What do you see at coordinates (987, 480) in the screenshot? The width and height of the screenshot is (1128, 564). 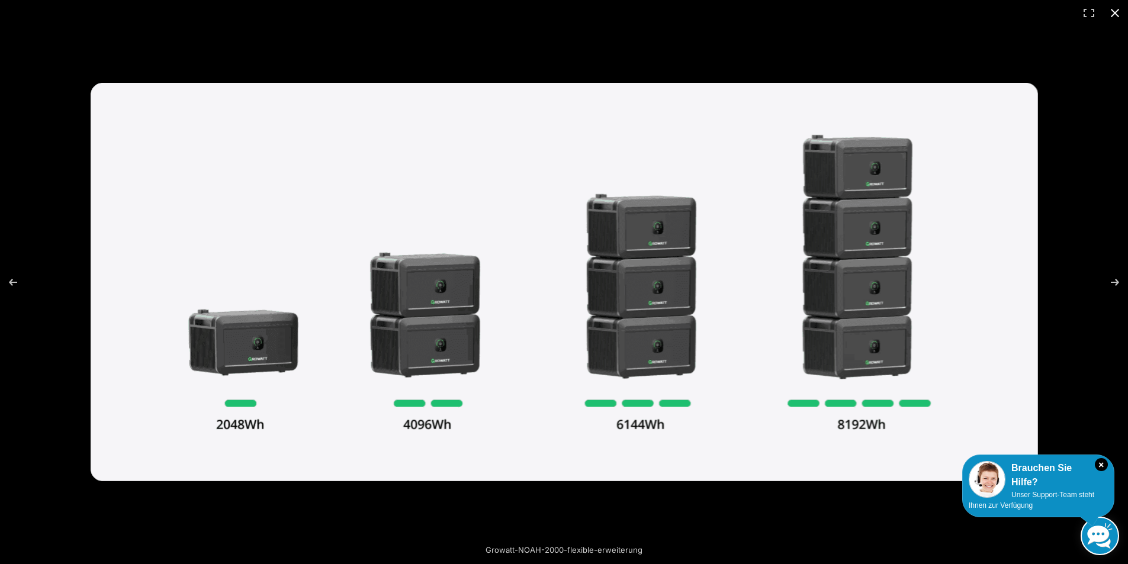 I see `img: Customer service` at bounding box center [987, 480].